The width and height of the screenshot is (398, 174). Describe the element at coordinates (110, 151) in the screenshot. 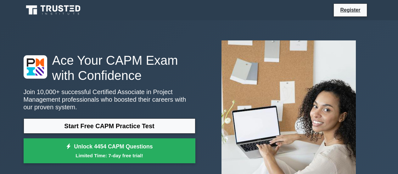

I see `a: Unlock 4454 CAPM QuestionsLimited Time: 7-day free trial!` at that location.